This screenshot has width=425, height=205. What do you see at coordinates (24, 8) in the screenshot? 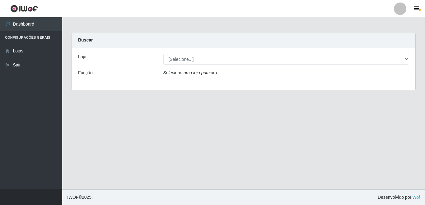
I see `img: CoreUI Logo` at bounding box center [24, 8].